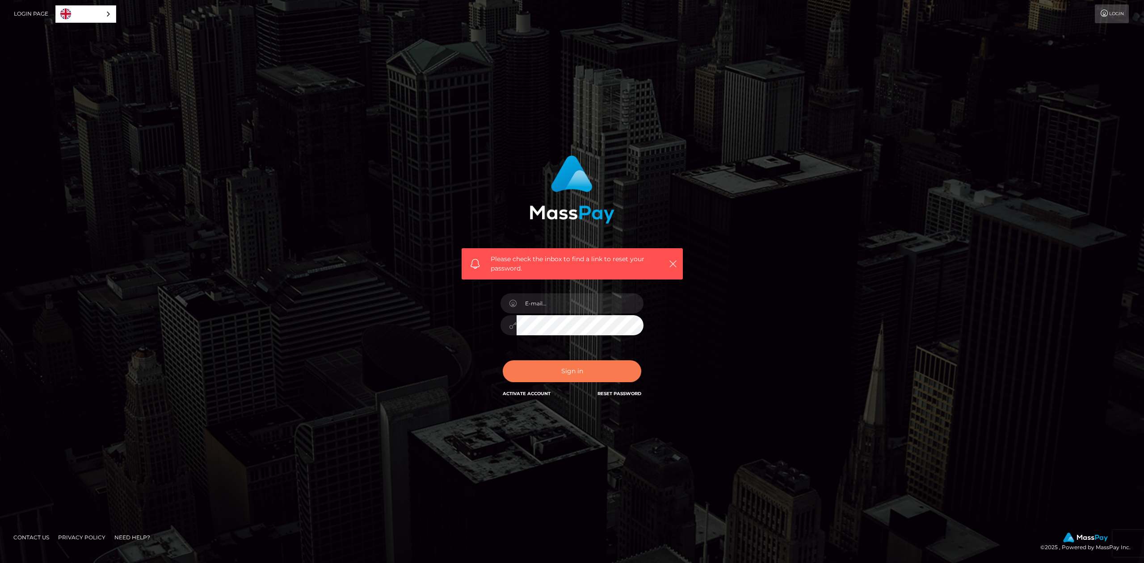 The width and height of the screenshot is (1144, 563). I want to click on div: © 2025 , Powered by MassPay Inc., so click(1088, 543).